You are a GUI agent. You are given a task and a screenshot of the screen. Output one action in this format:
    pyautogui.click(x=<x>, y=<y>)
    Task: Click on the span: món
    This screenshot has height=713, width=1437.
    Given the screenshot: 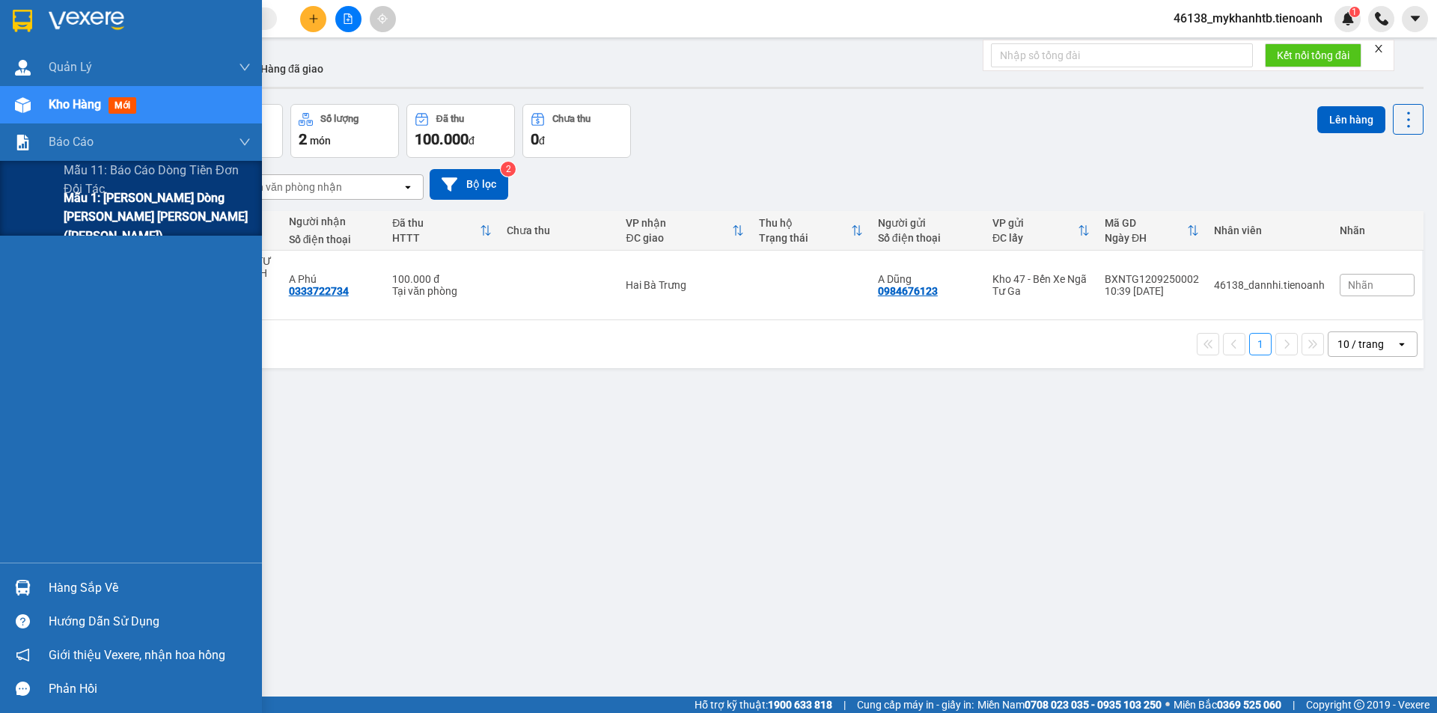 What is the action you would take?
    pyautogui.click(x=320, y=141)
    